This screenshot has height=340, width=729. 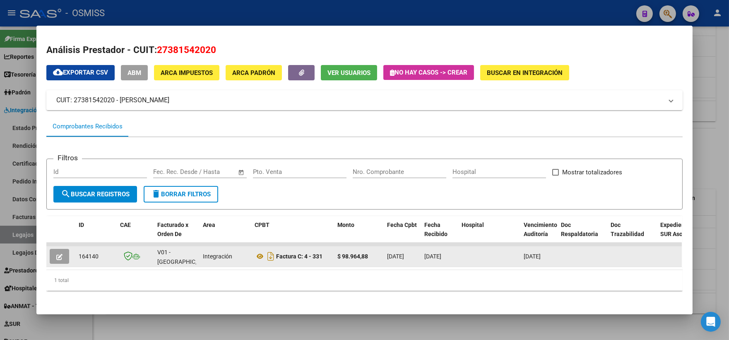 What do you see at coordinates (186, 50) in the screenshot?
I see `span: 27381542020` at bounding box center [186, 50].